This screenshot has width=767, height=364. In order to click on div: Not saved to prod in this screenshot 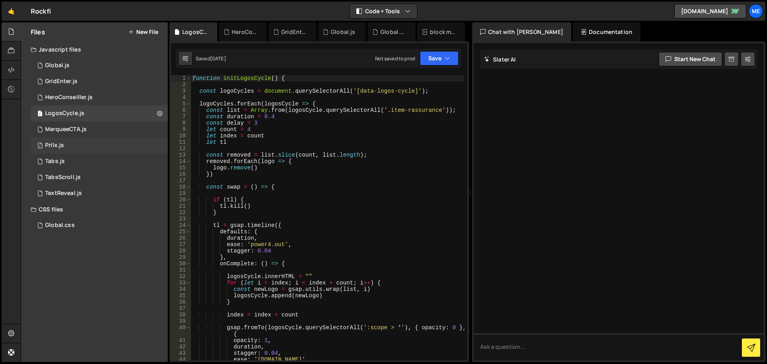, I will do `click(395, 58)`.